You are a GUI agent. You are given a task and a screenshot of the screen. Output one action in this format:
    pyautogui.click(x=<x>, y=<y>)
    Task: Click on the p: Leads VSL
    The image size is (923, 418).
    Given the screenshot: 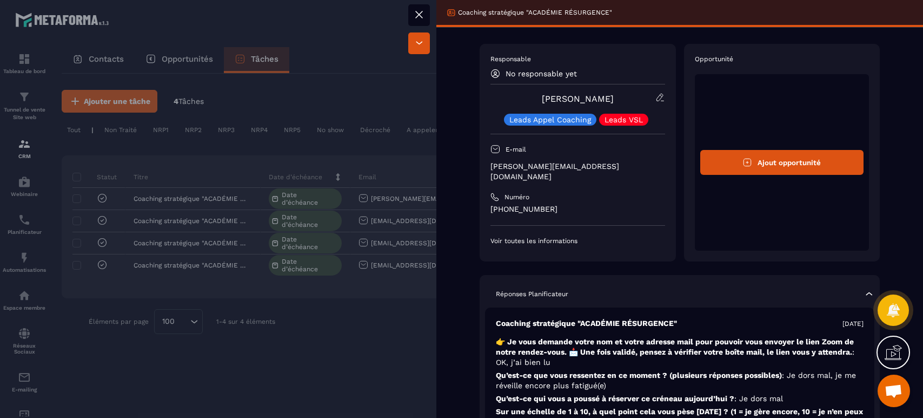 What is the action you would take?
    pyautogui.click(x=624, y=120)
    